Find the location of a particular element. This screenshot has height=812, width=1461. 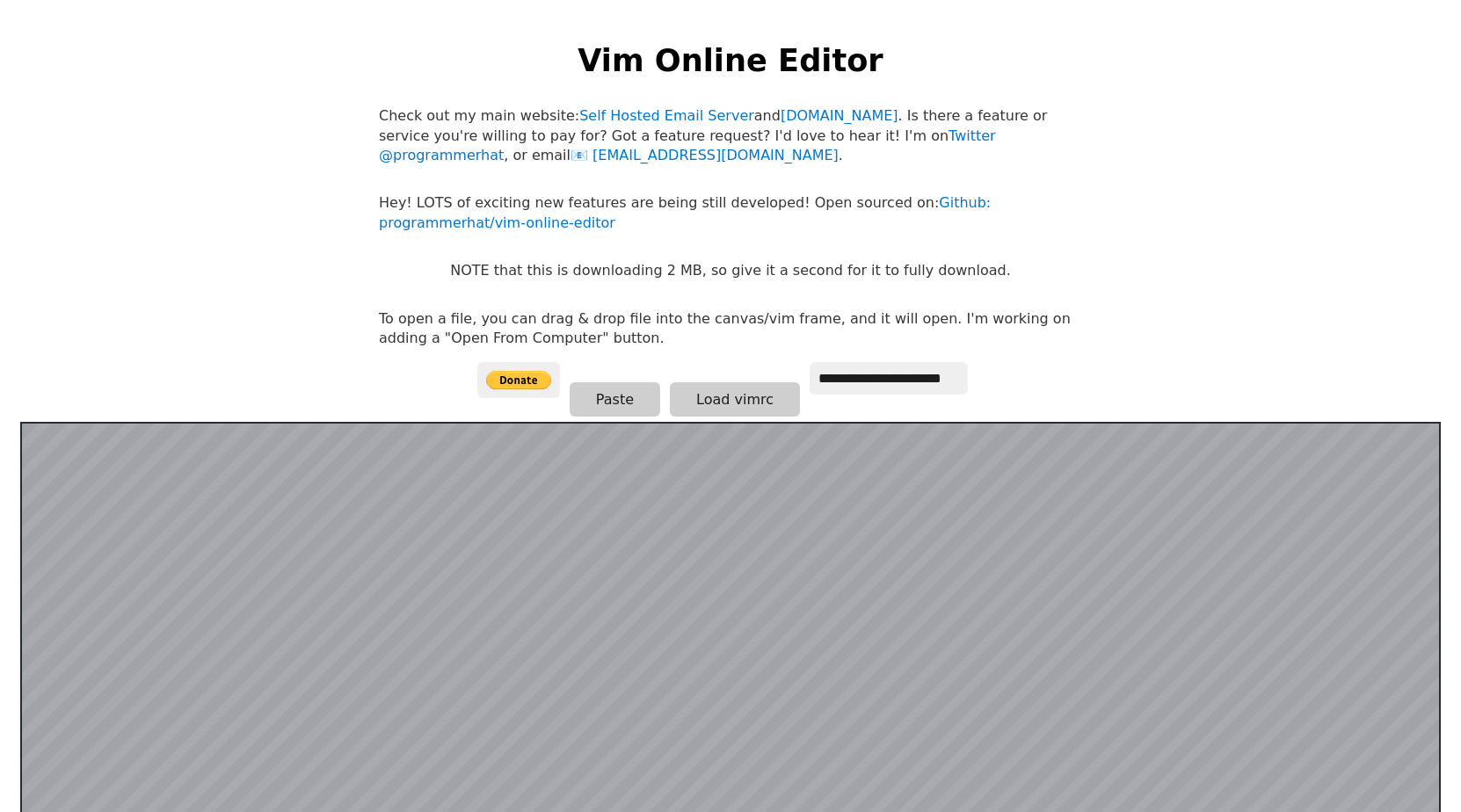

p: Hey! LOTS of exciting new features are being still developed! Open sourced on: is located at coordinates (731, 212).